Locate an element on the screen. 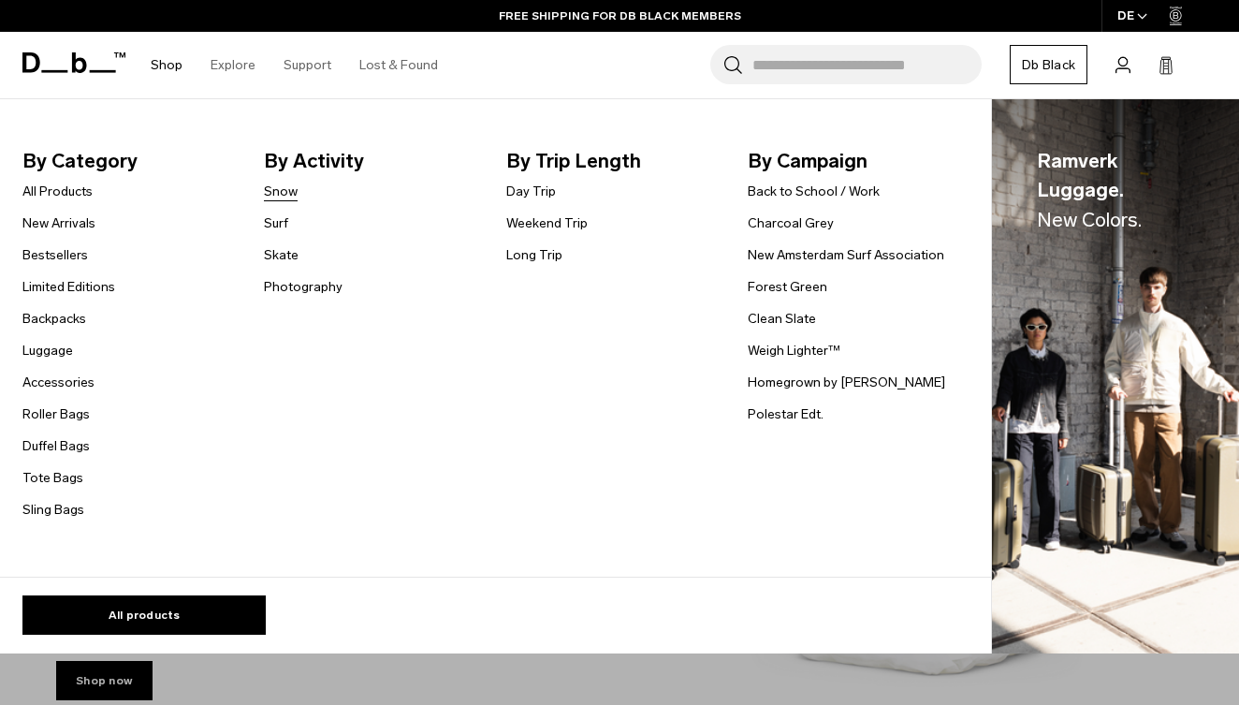 This screenshot has height=705, width=1239. nav: Main Navigation is located at coordinates (294, 65).